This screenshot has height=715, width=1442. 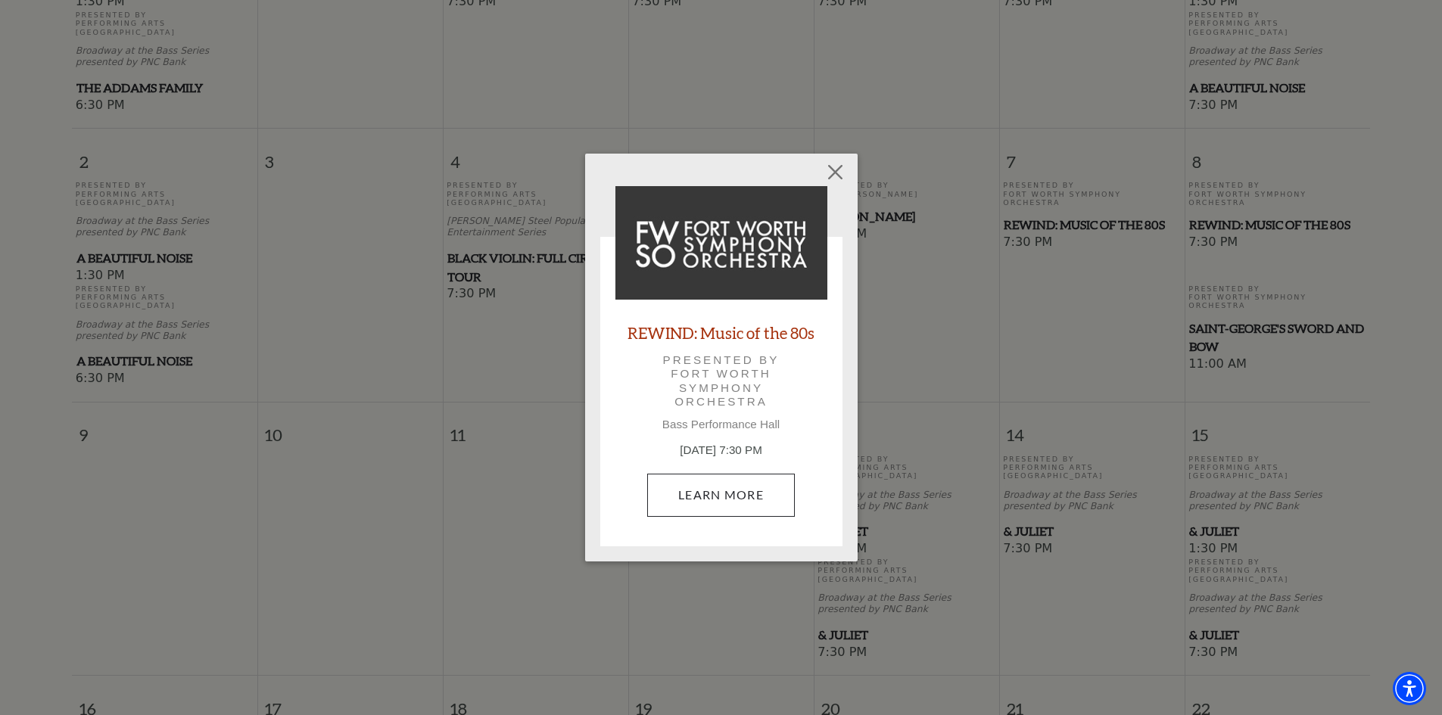 What do you see at coordinates (721, 332) in the screenshot?
I see `a: REWIND: Music of the 80s` at bounding box center [721, 332].